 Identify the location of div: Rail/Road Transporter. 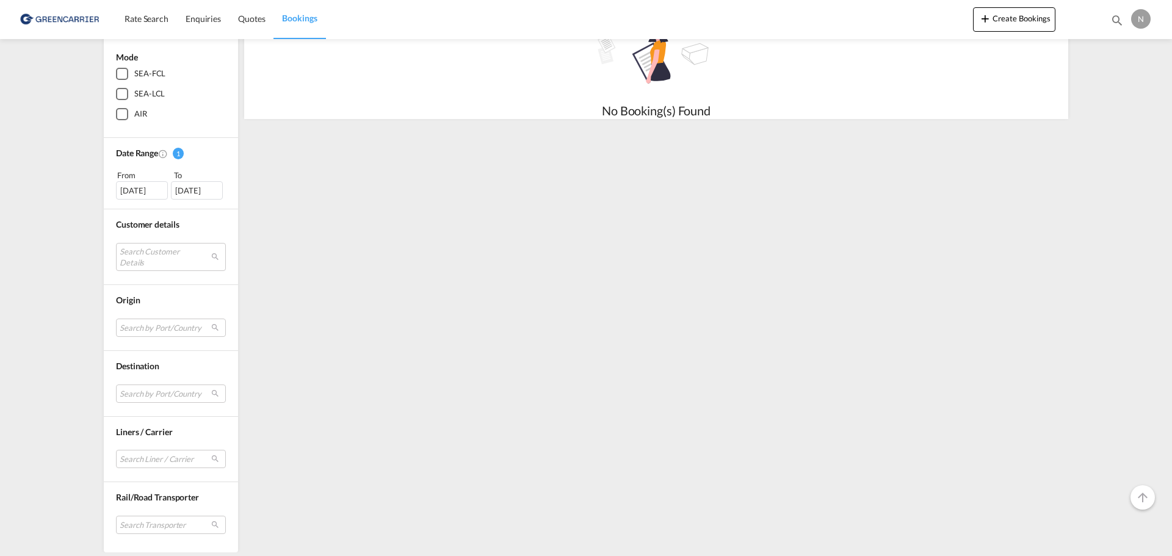
(171, 497).